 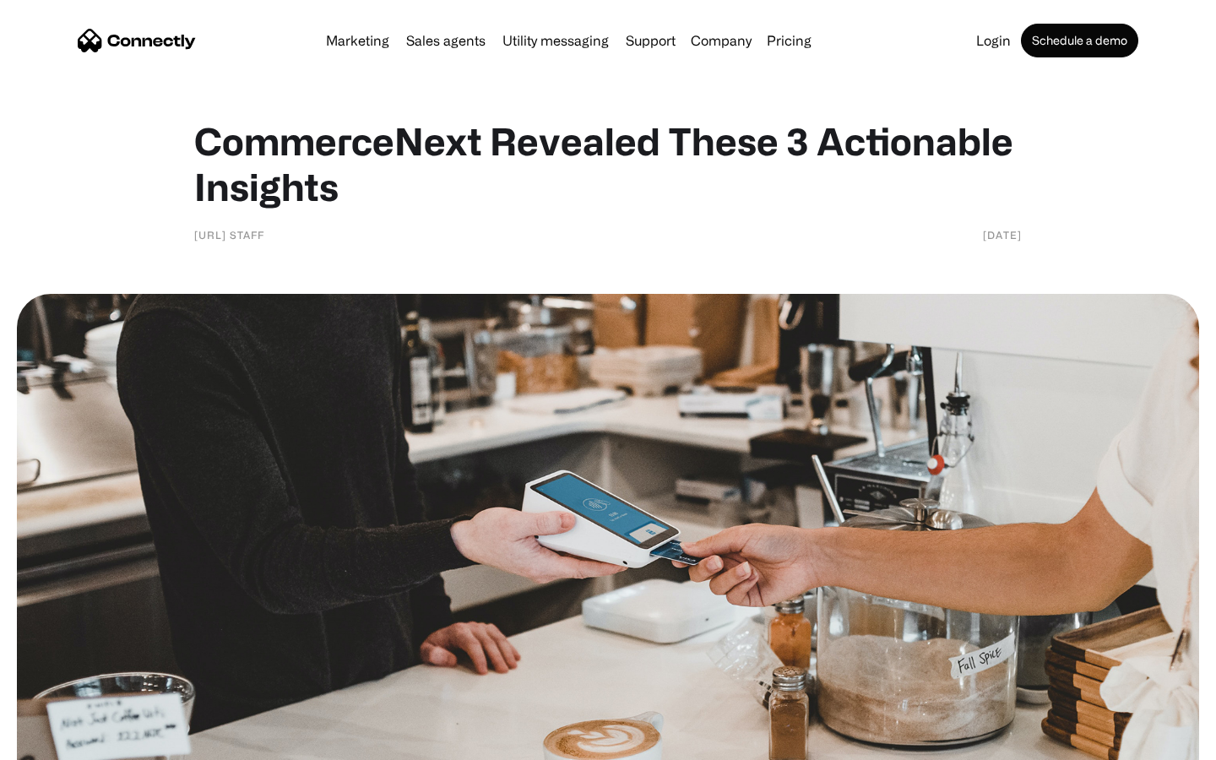 What do you see at coordinates (556, 41) in the screenshot?
I see `a: Utility messaging` at bounding box center [556, 41].